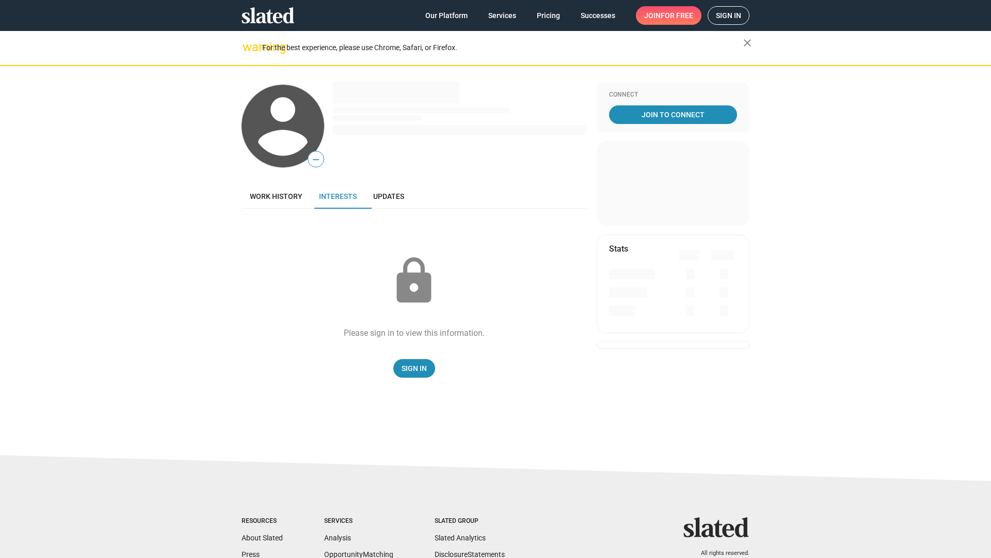 The image size is (991, 558). I want to click on div: Slated Group, so click(470, 521).